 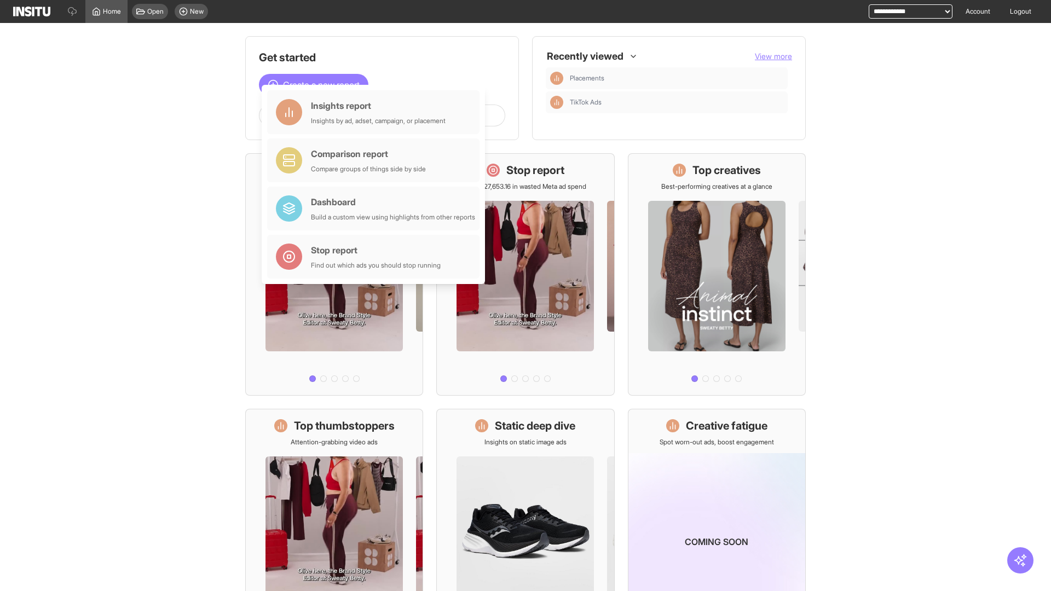 I want to click on div: Comparison report, so click(x=369, y=154).